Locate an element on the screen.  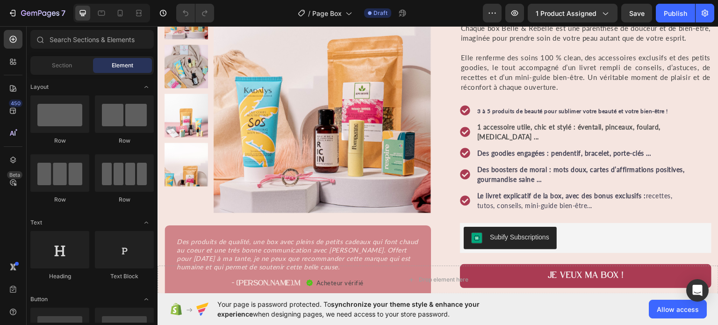
span: Button is located at coordinates (39, 299).